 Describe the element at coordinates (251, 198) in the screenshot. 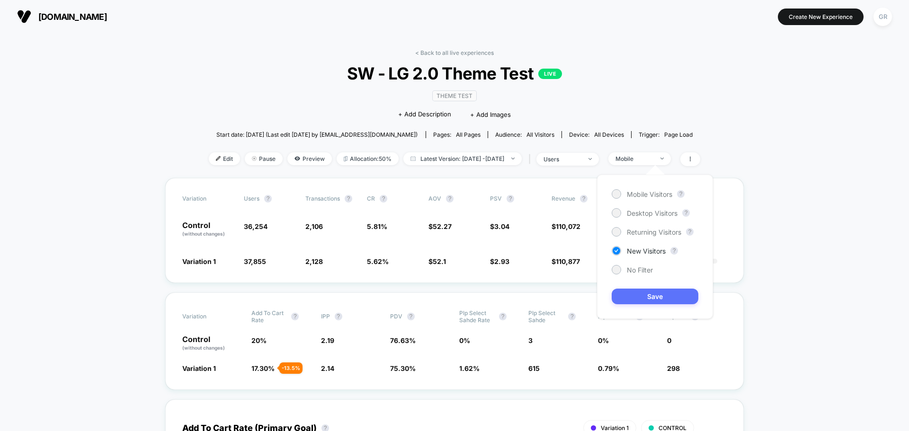

I see `span: users` at that location.